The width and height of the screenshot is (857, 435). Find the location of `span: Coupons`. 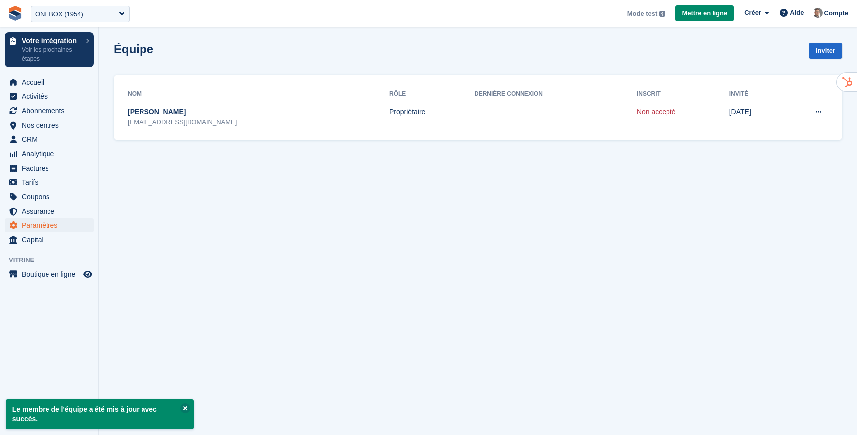

span: Coupons is located at coordinates (51, 197).